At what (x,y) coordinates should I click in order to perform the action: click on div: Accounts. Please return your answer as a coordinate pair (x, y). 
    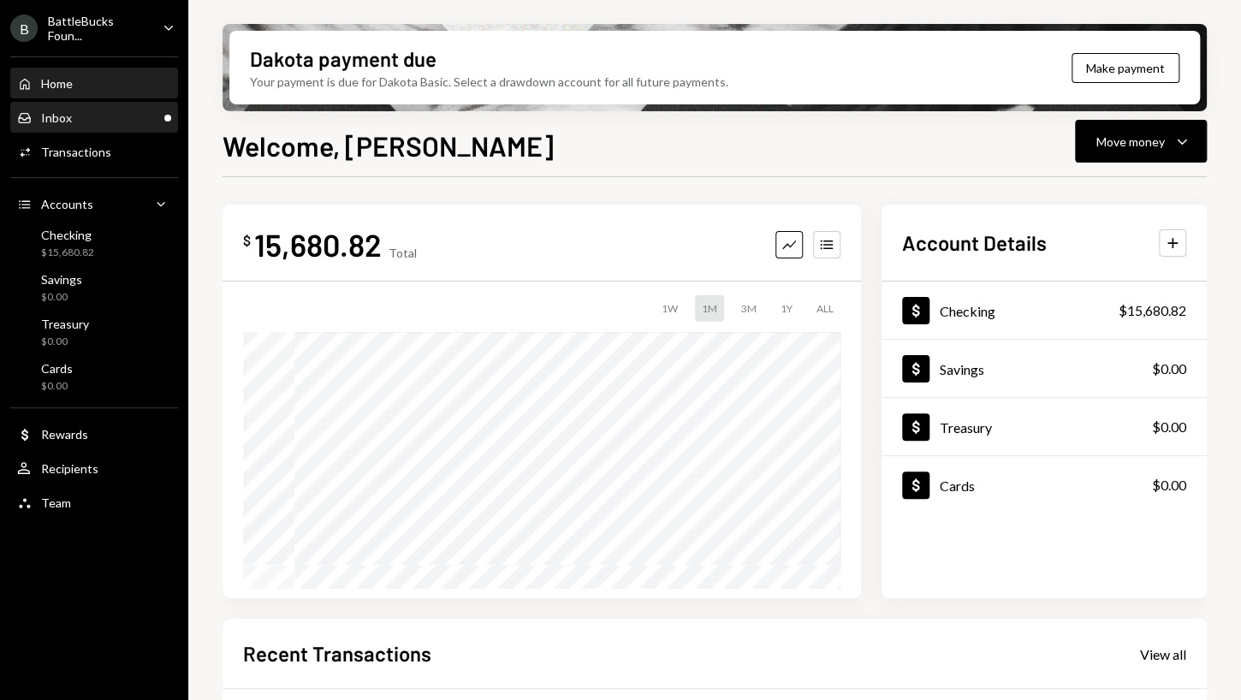
    Looking at the image, I should click on (67, 204).